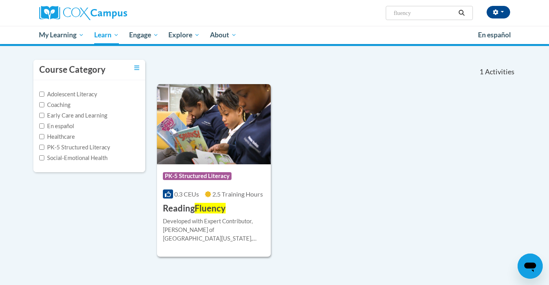 The height and width of the screenshot is (285, 549). What do you see at coordinates (57, 137) in the screenshot?
I see `label: Healthcare` at bounding box center [57, 137].